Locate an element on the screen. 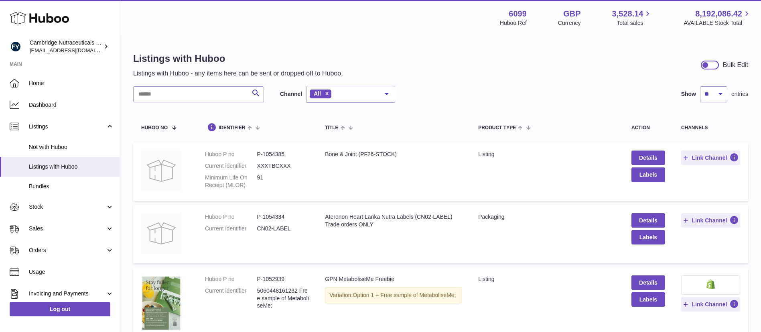 The height and width of the screenshot is (332, 761). a: Log out is located at coordinates (60, 309).